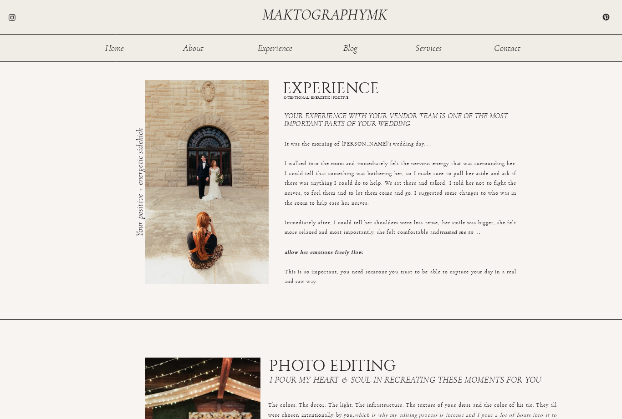 This screenshot has width=622, height=419. What do you see at coordinates (428, 47) in the screenshot?
I see `nav: Services` at bounding box center [428, 47].